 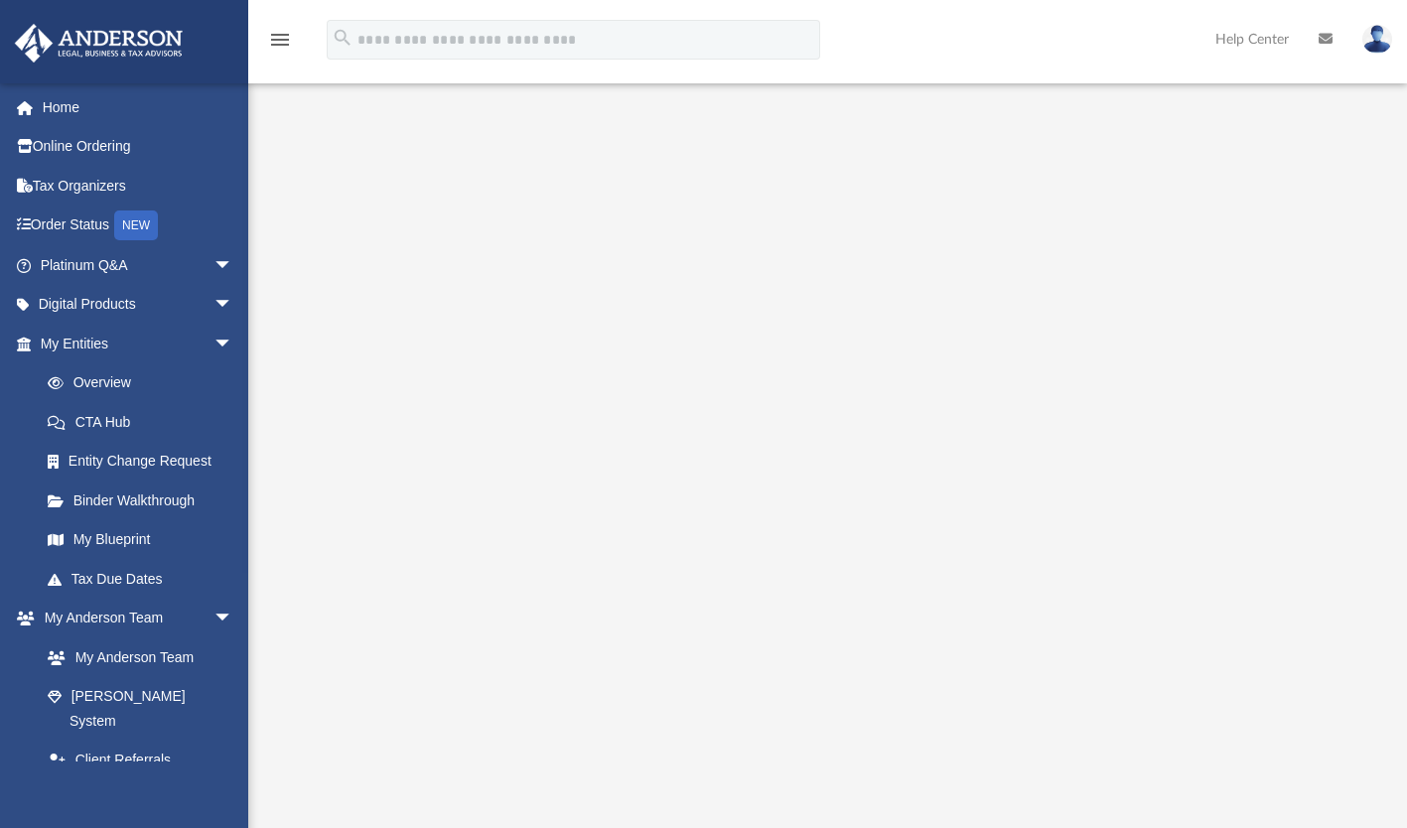 I want to click on a: menu, so click(x=280, y=45).